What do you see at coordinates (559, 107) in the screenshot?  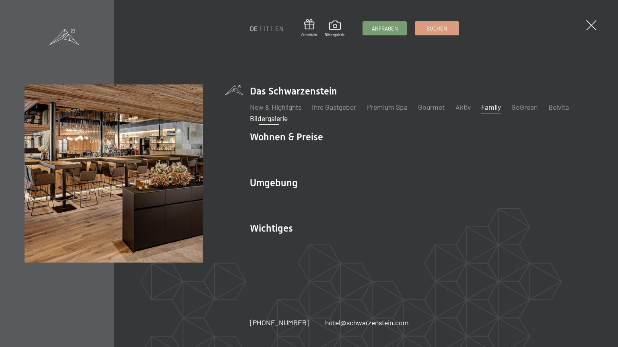 I see `a: Belvita` at bounding box center [559, 107].